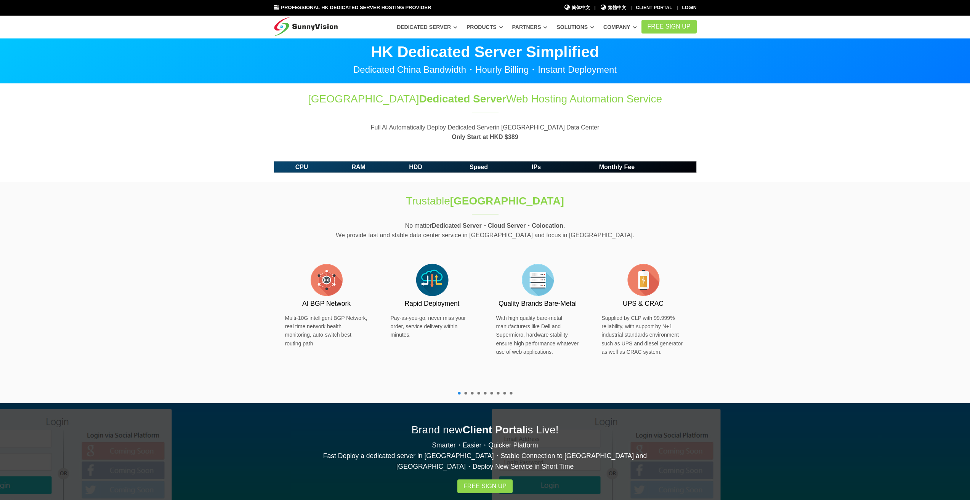 The width and height of the screenshot is (970, 500). What do you see at coordinates (643, 304) in the screenshot?
I see `h3: UPS & CRAC` at bounding box center [643, 304].